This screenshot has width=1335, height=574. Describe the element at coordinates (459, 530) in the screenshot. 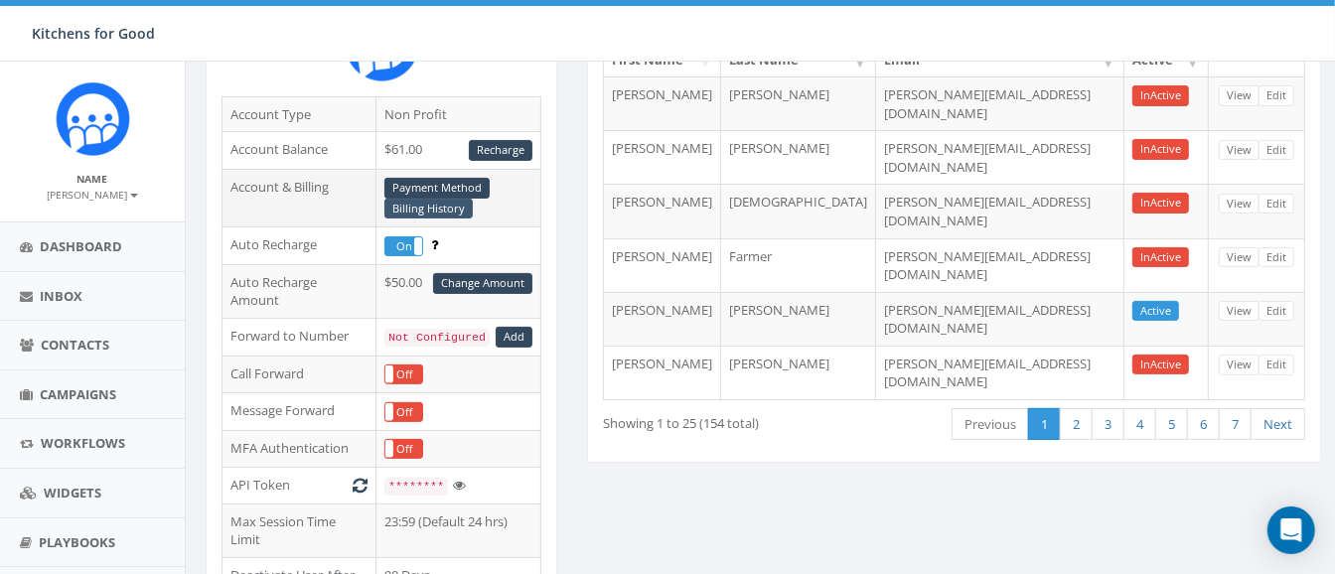

I see `td: 23:59 (Default 24 hrs)` at that location.